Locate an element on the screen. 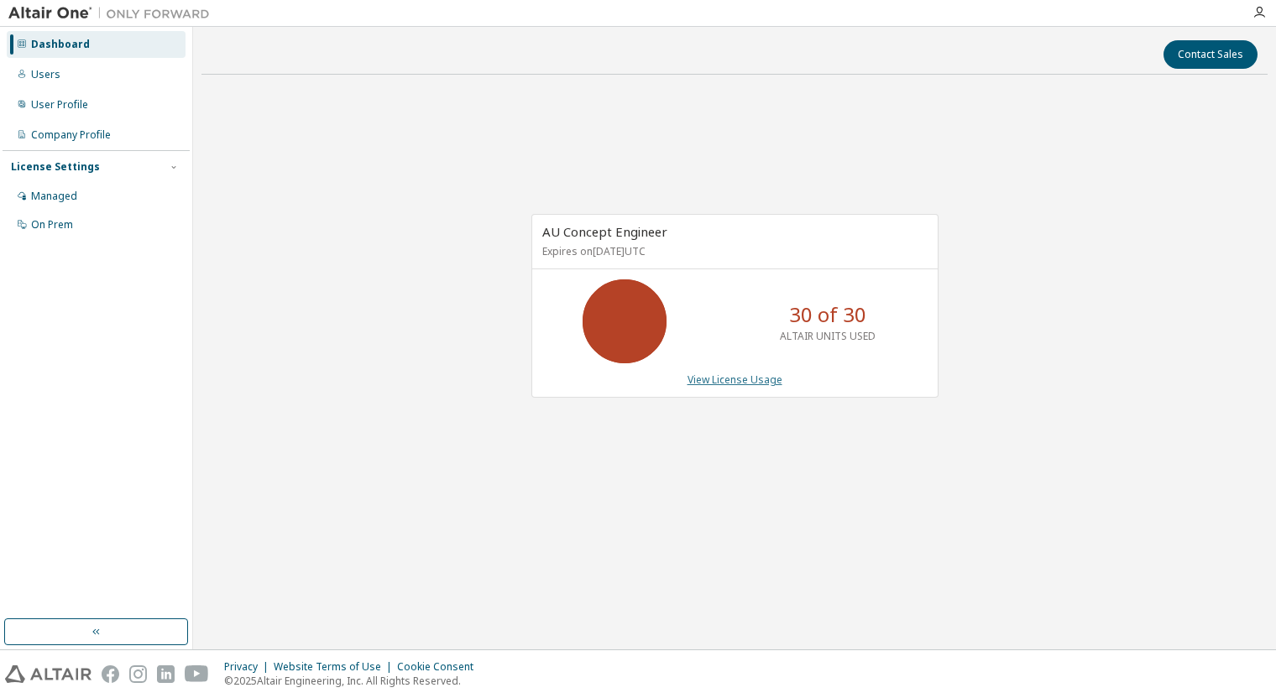 The width and height of the screenshot is (1276, 698). div: Website Terms of Use is located at coordinates (335, 667).